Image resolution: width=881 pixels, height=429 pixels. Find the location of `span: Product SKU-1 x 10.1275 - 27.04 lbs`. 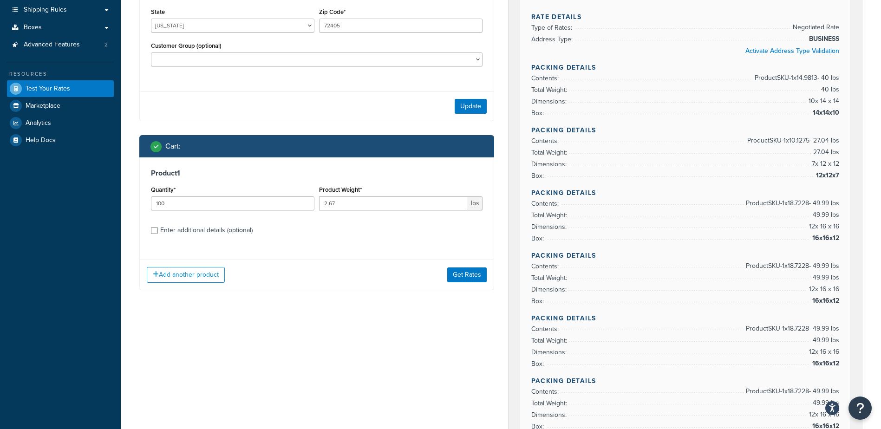

span: Product SKU-1 x 10.1275 - 27.04 lbs is located at coordinates (792, 141).